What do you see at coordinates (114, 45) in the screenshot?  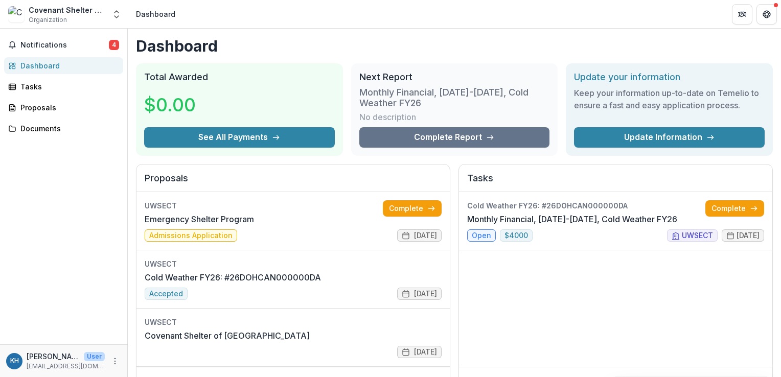 I see `span: 4` at bounding box center [114, 45].